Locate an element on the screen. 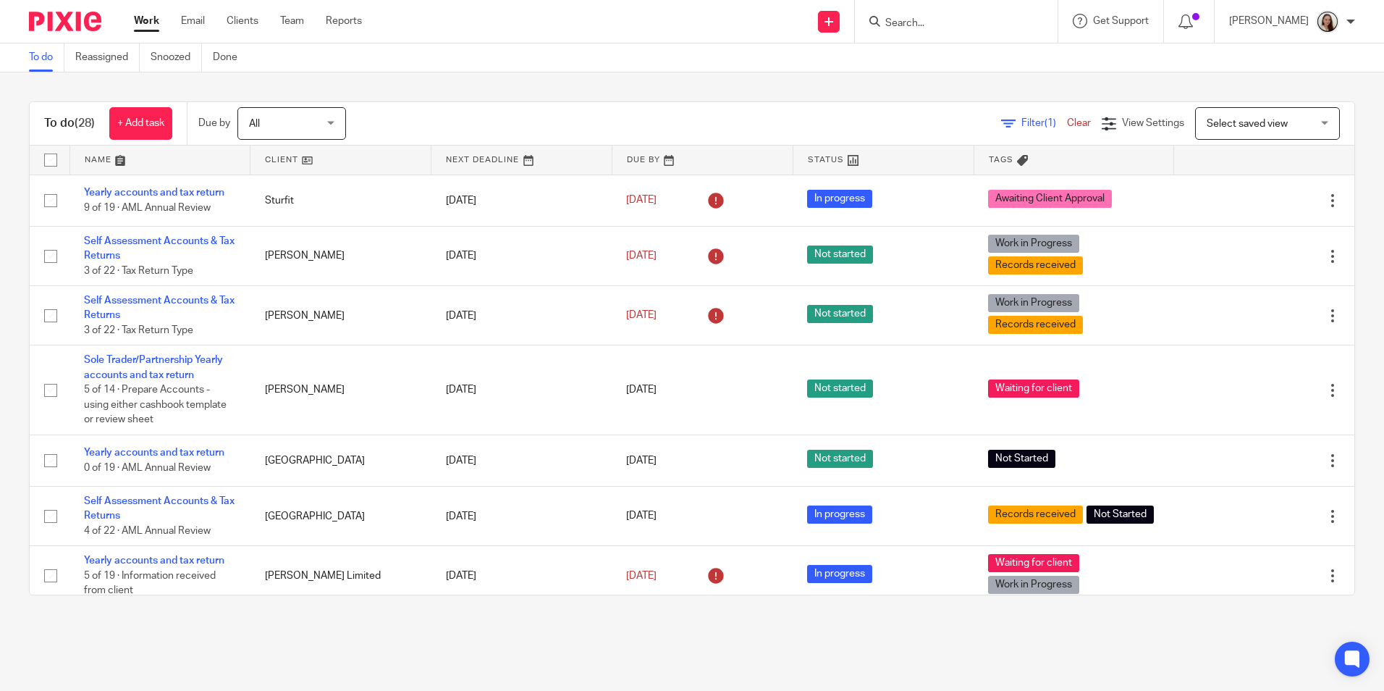  span: 9 of 19 · AML Annual Review is located at coordinates (147, 208).